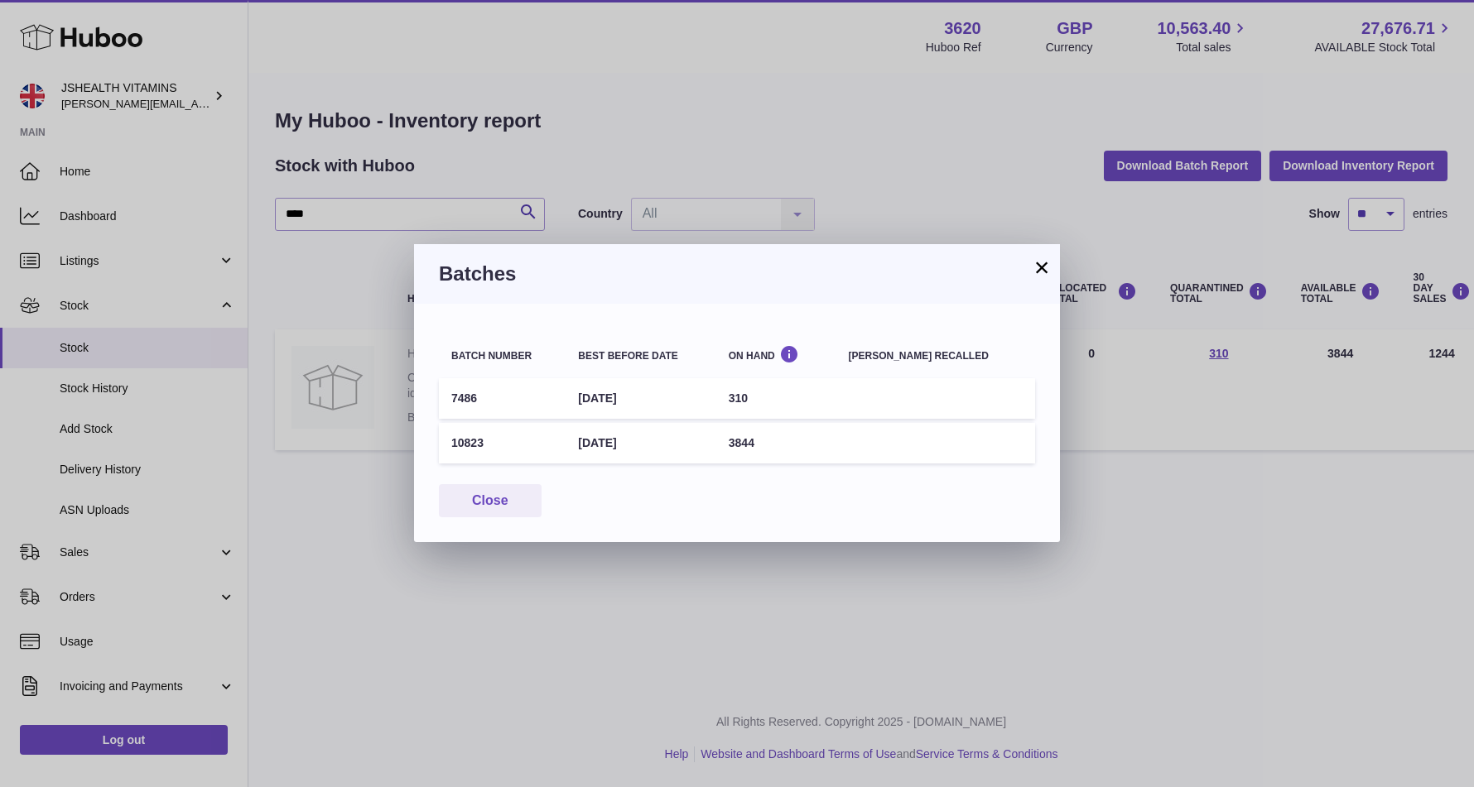 Image resolution: width=1474 pixels, height=787 pixels. What do you see at coordinates (776, 443) in the screenshot?
I see `td: 3844` at bounding box center [776, 443].